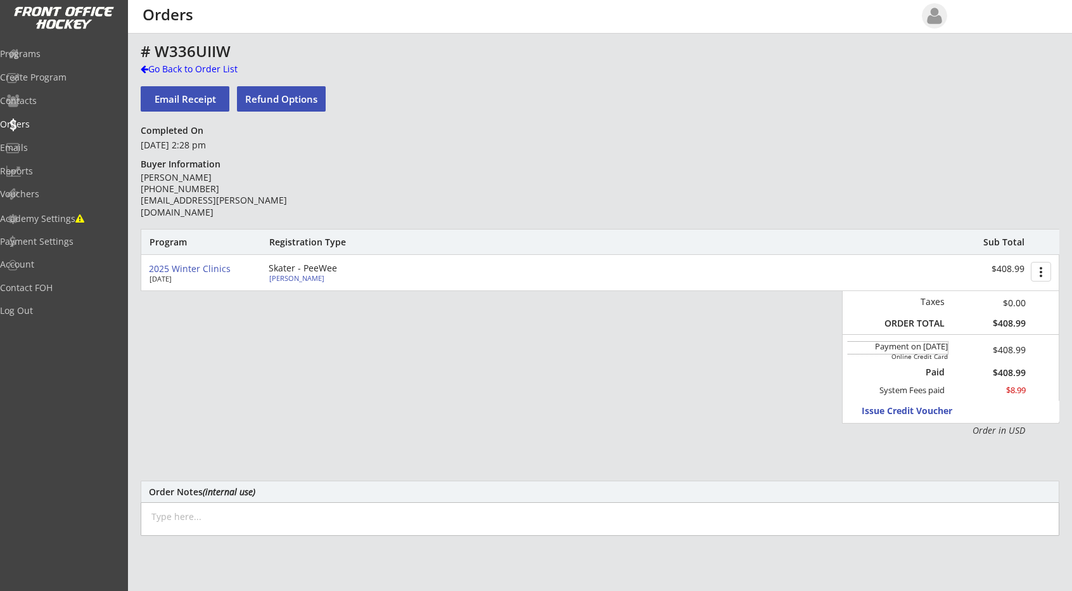  I want to click on div: Paid, so click(916, 372).